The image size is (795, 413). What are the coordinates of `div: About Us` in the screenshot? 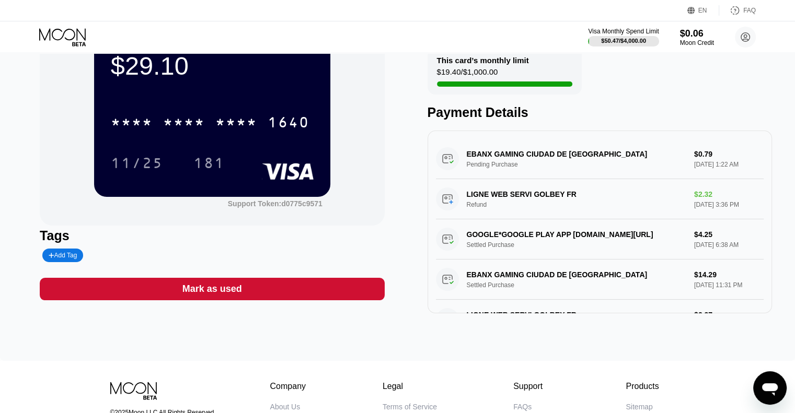 It's located at (285, 407).